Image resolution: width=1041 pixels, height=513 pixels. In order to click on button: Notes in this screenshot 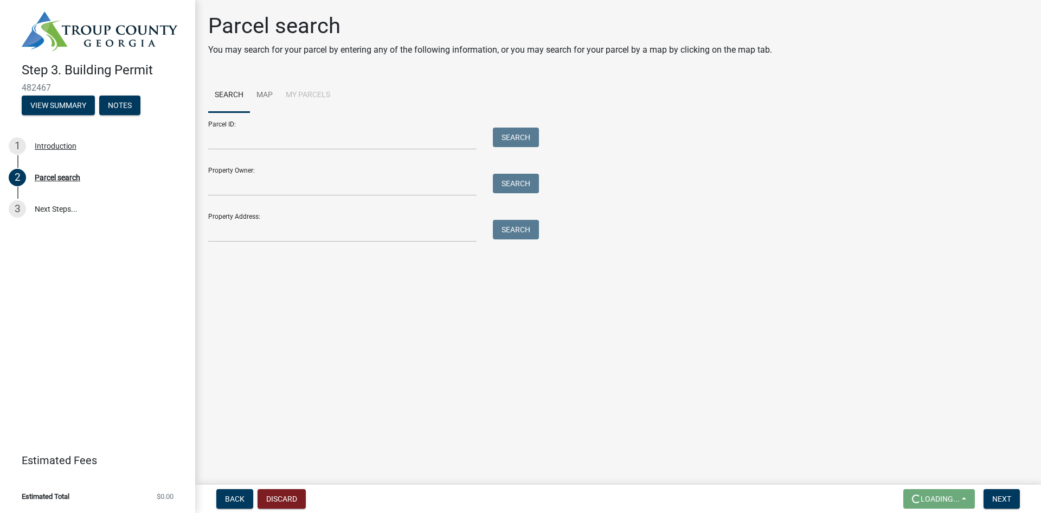, I will do `click(120, 105)`.